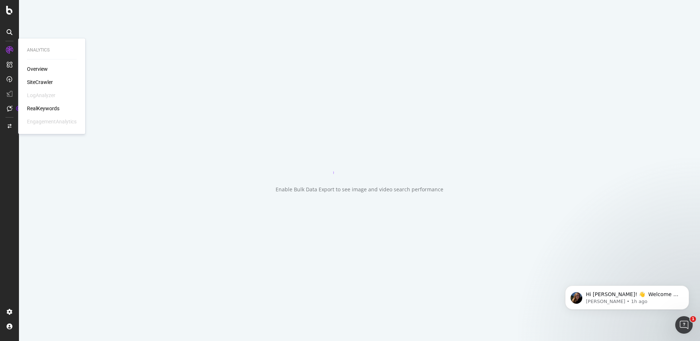 The width and height of the screenshot is (700, 341). What do you see at coordinates (73, 27) in the screenshot?
I see `div: message notification from Laura, 1h ago. Hi Grizelle! 👋 Welcome to Botify chat support! Have a qu...` at bounding box center [73, 27].